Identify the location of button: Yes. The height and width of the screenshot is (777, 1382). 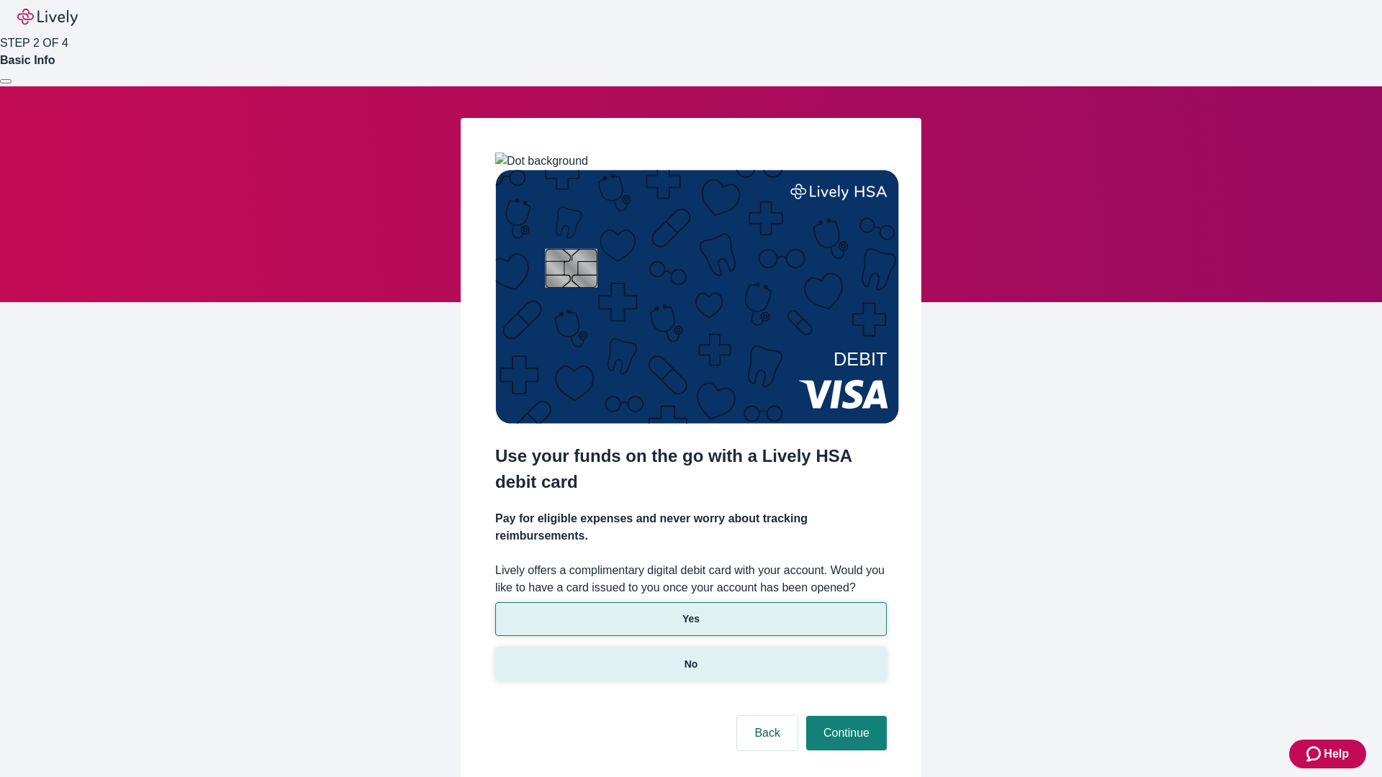
(691, 619).